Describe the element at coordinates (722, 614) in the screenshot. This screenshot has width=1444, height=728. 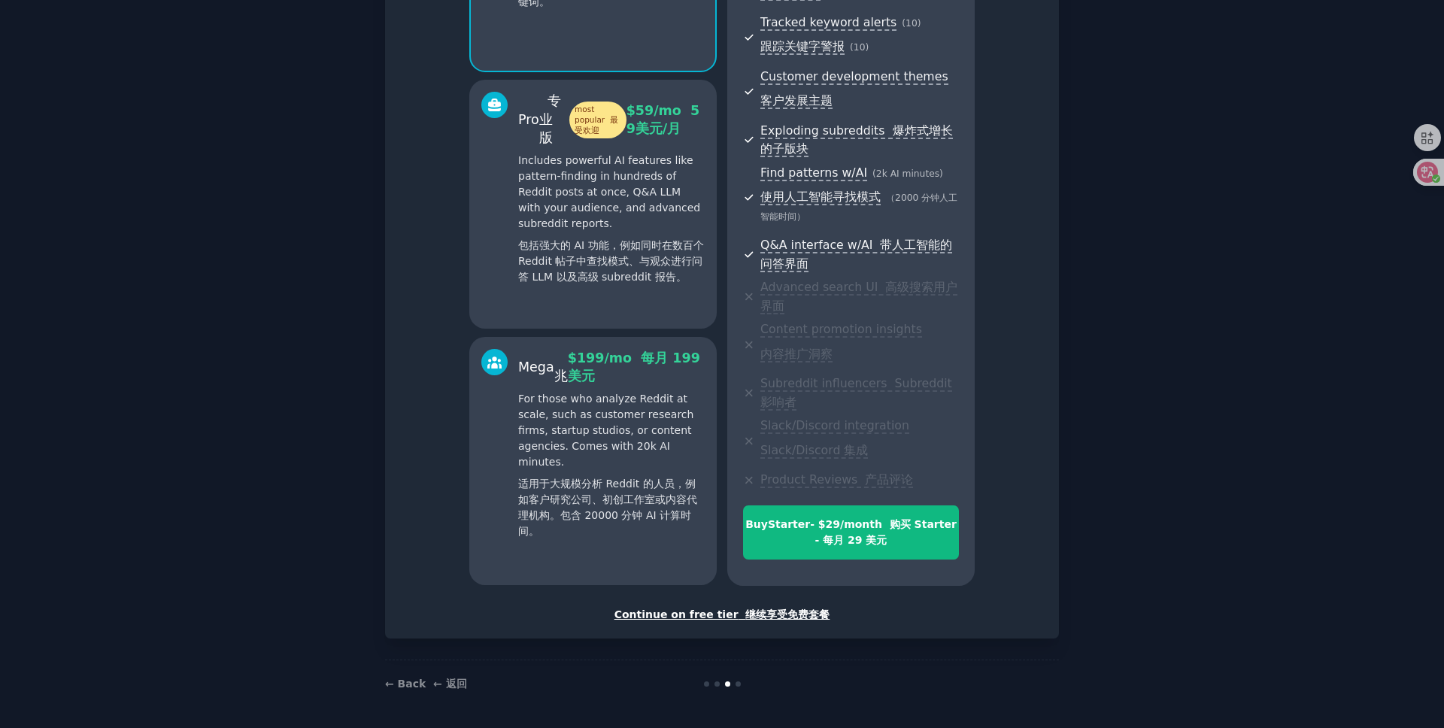
I see `div: Continue on free tier` at that location.